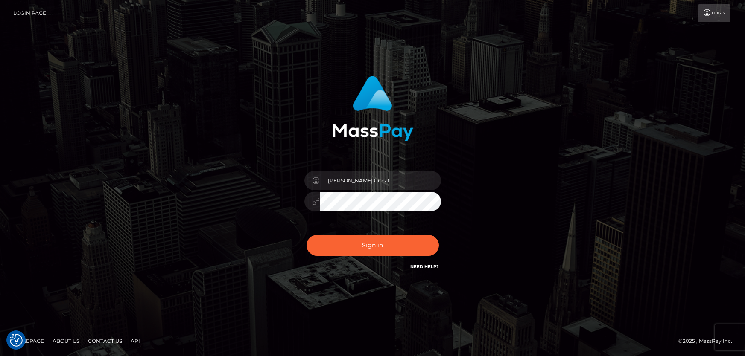  Describe the element at coordinates (373, 108) in the screenshot. I see `img: MassPay Login` at that location.